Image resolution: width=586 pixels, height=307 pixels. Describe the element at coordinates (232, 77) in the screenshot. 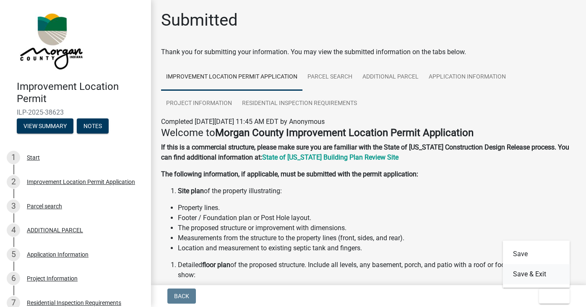

I see `a: Improvement Location Permit Application` at that location.